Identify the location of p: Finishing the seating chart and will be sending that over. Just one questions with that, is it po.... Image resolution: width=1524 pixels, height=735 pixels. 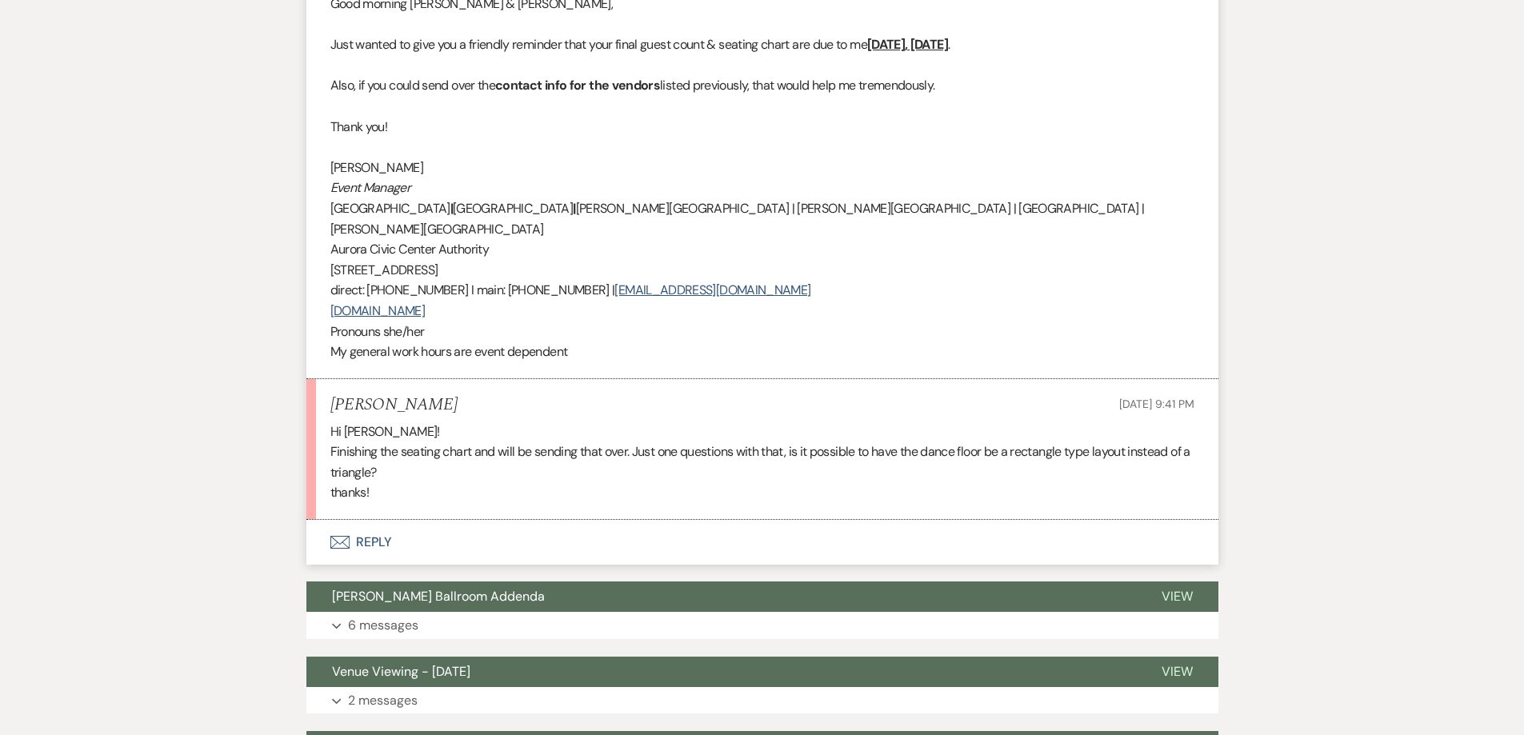
(762, 462).